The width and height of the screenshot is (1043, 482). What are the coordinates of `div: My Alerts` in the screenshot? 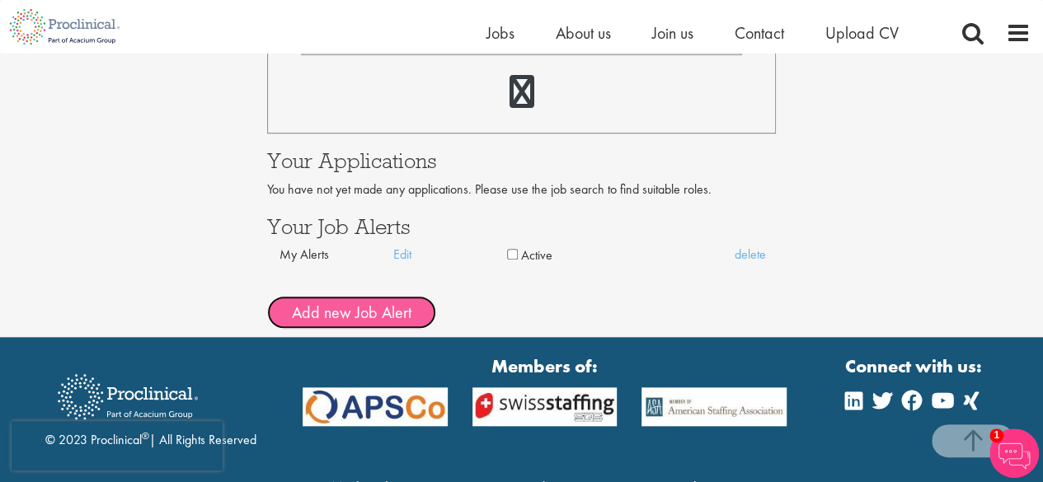 It's located at (336, 255).